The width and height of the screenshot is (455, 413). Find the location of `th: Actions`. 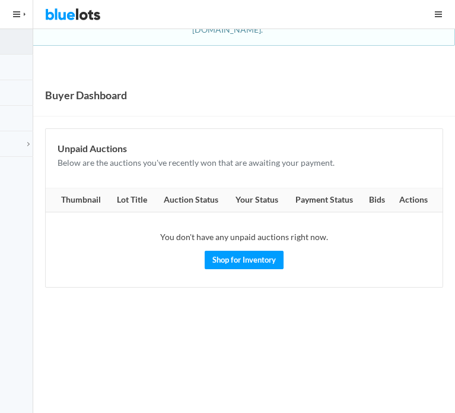

th: Actions is located at coordinates (417, 200).